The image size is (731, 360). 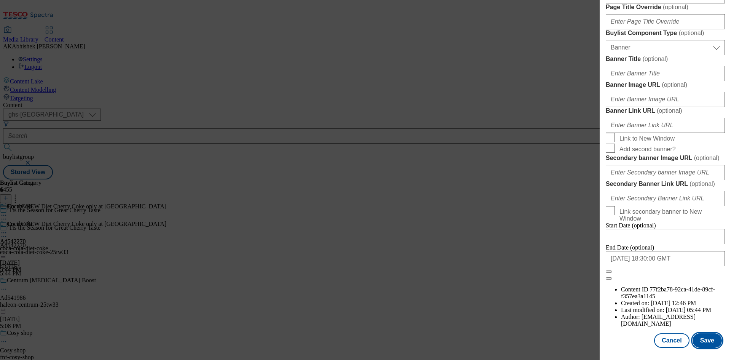 What do you see at coordinates (707, 340) in the screenshot?
I see `button: Save` at bounding box center [707, 340].